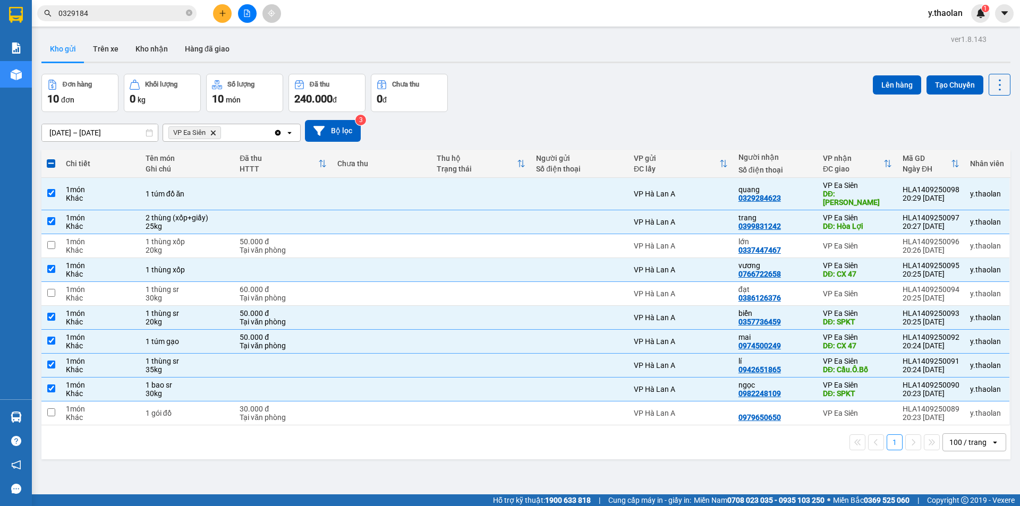 This screenshot has height=506, width=1020. What do you see at coordinates (283, 409) in the screenshot?
I see `div: 30.000 đ` at bounding box center [283, 409].